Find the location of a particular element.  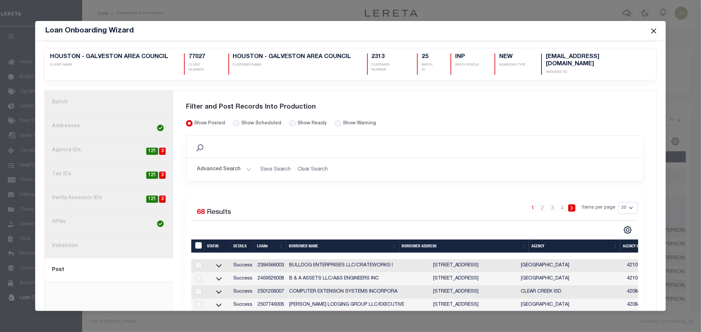

span: 68 is located at coordinates (201, 213).